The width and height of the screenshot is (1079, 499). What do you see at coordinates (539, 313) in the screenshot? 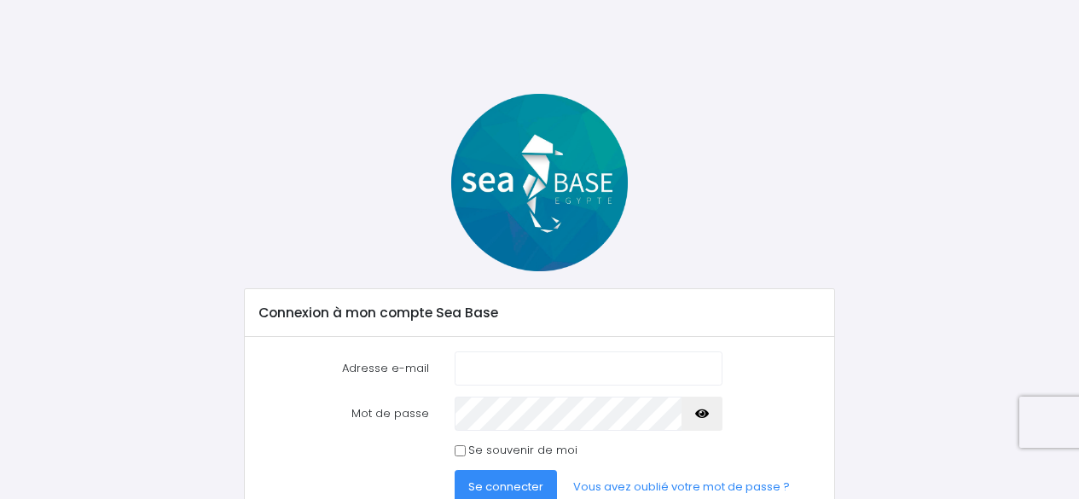
I see `div: Connexion à mon compte Sea Base` at bounding box center [539, 313].